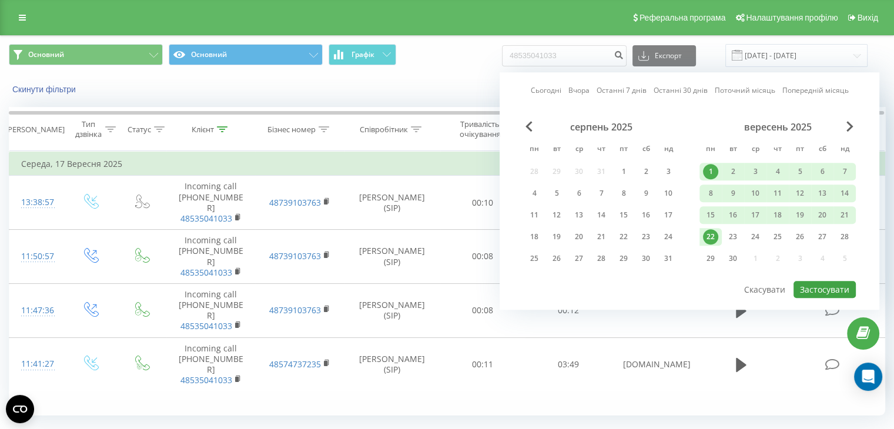 This screenshot has width=894, height=429. Describe the element at coordinates (362, 55) in the screenshot. I see `span: Графік` at that location.